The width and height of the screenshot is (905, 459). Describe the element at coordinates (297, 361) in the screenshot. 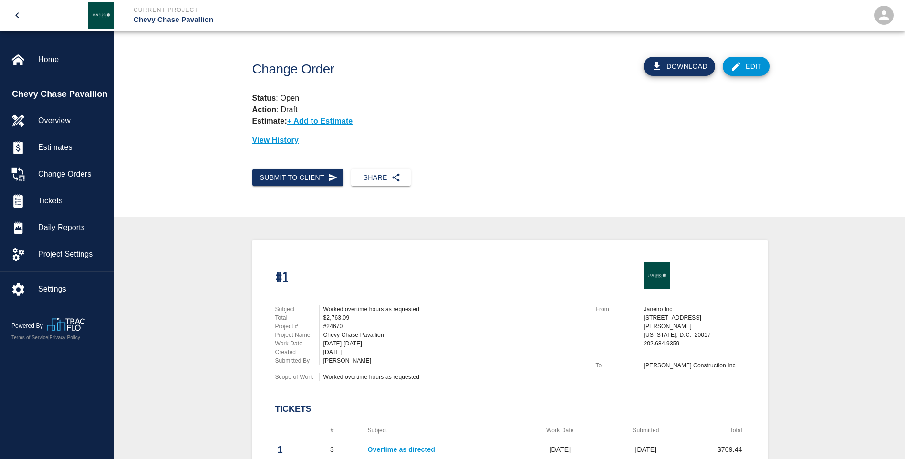

I see `p: Submitted By` at that location.